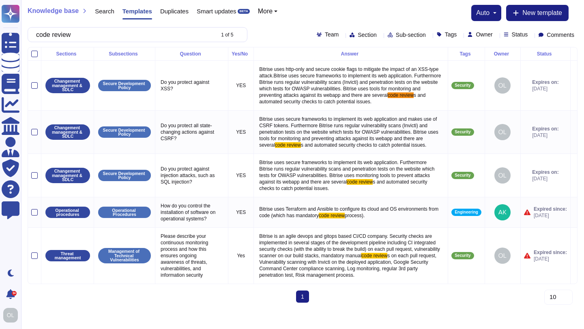 The image size is (584, 329). I want to click on span: Bitrise uses secure frameworks to implement its web application and makes use of CSRF tokens. Fur..., so click(349, 132).